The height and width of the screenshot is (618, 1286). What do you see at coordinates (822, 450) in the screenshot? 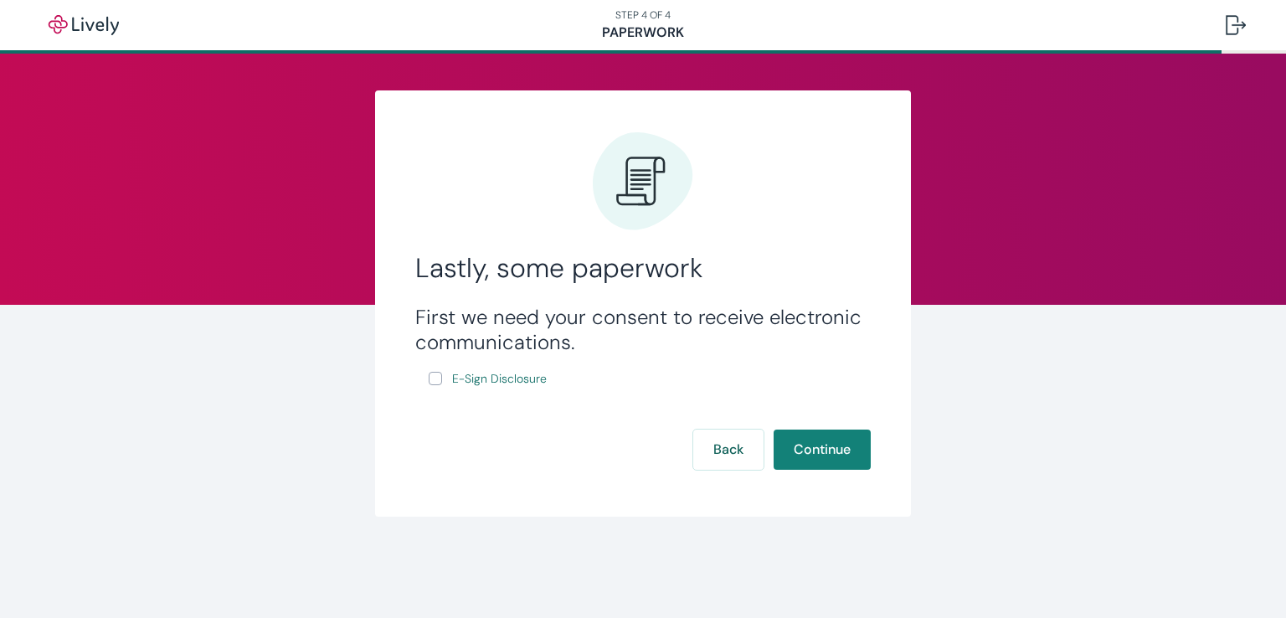
I see `button: Continue` at bounding box center [822, 450].